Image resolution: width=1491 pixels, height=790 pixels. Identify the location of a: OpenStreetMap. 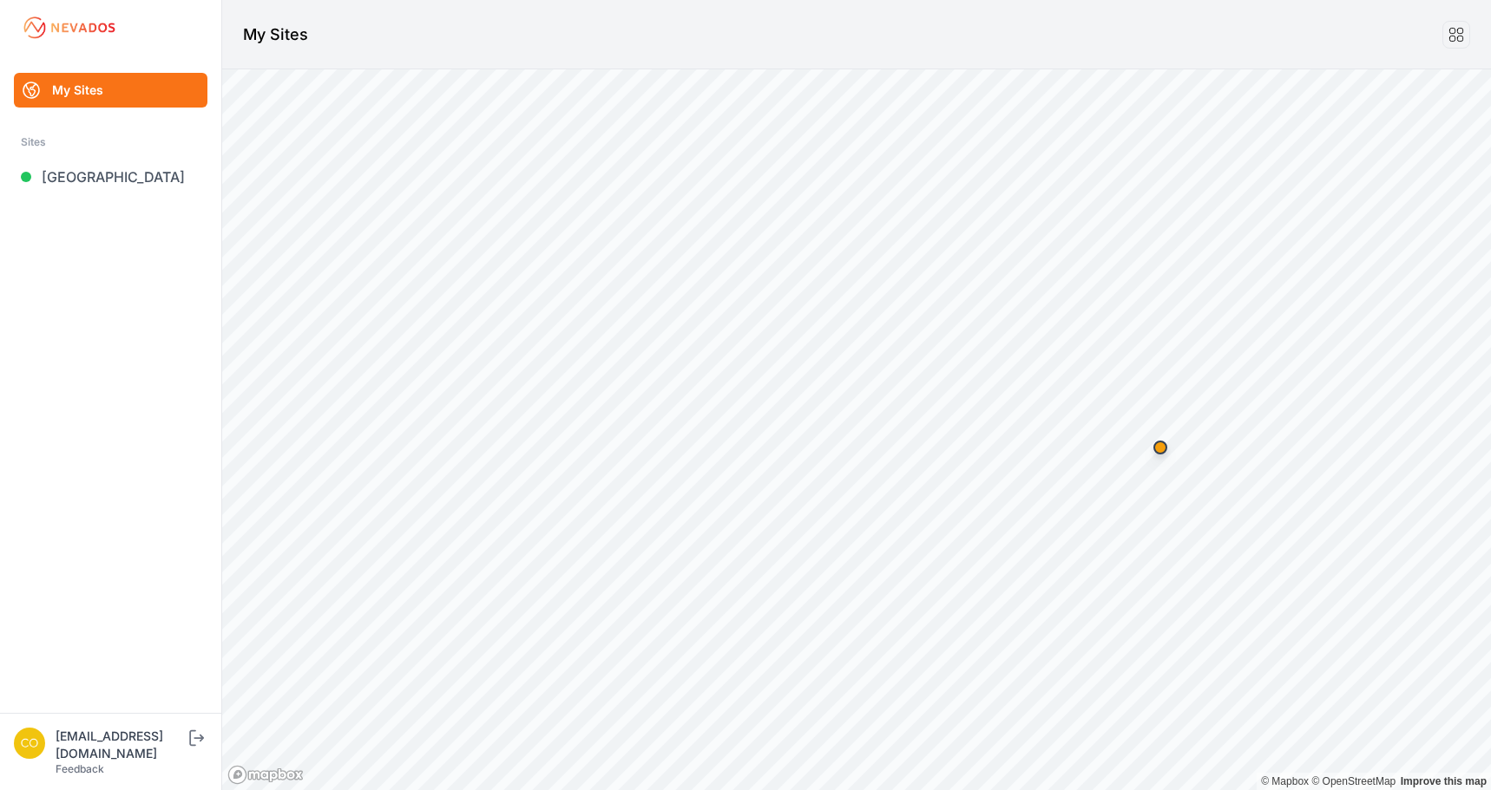
(1353, 782).